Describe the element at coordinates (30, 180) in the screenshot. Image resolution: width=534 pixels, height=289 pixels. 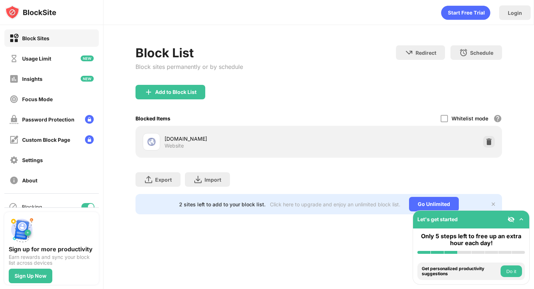
I see `div: About` at that location.